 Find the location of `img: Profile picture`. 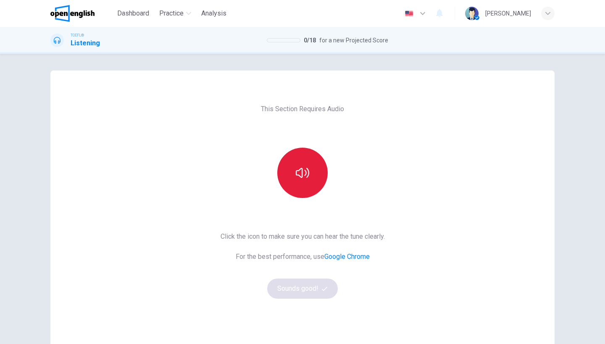

img: Profile picture is located at coordinates (472, 13).